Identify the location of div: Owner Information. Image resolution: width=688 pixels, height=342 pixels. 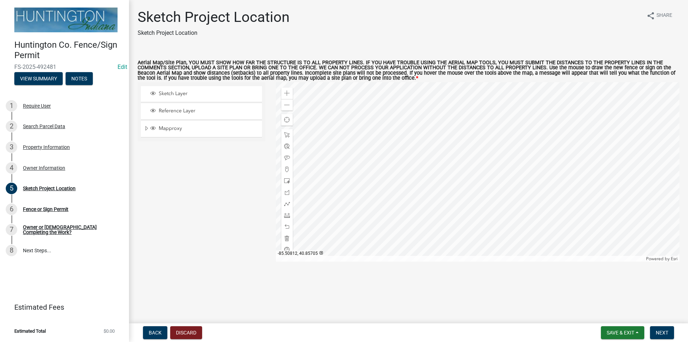
(44, 168).